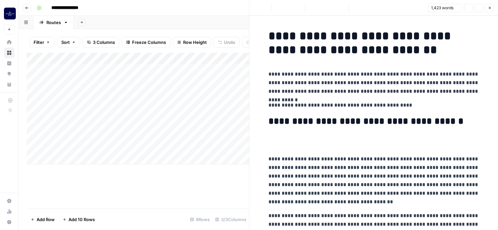  I want to click on a: Routes, so click(54, 22).